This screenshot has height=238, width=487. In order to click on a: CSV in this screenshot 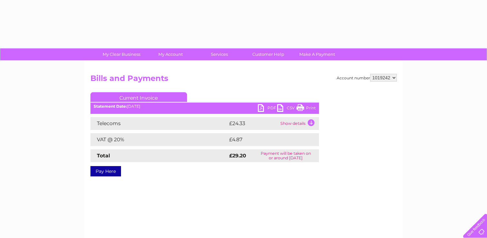, I will do `click(287, 108)`.